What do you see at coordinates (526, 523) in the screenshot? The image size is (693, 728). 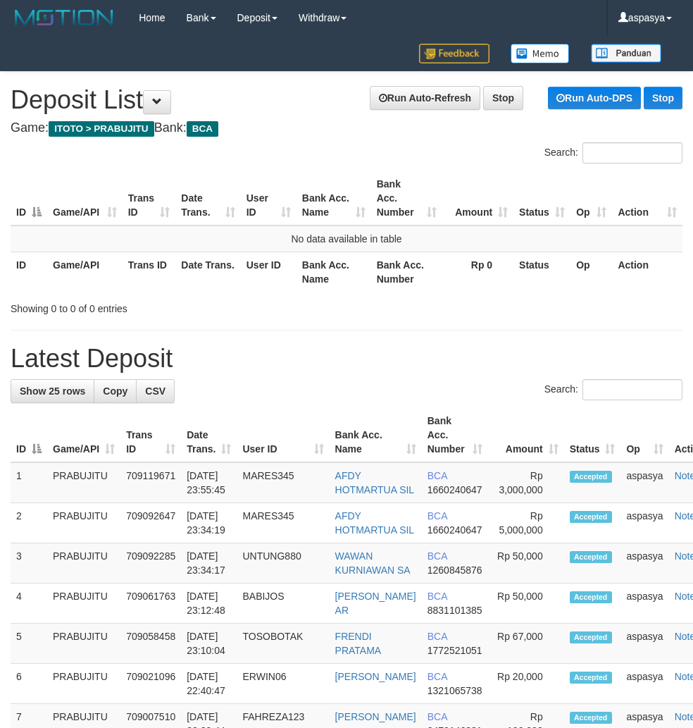 I see `td: Rp 5,000,000` at bounding box center [526, 523].